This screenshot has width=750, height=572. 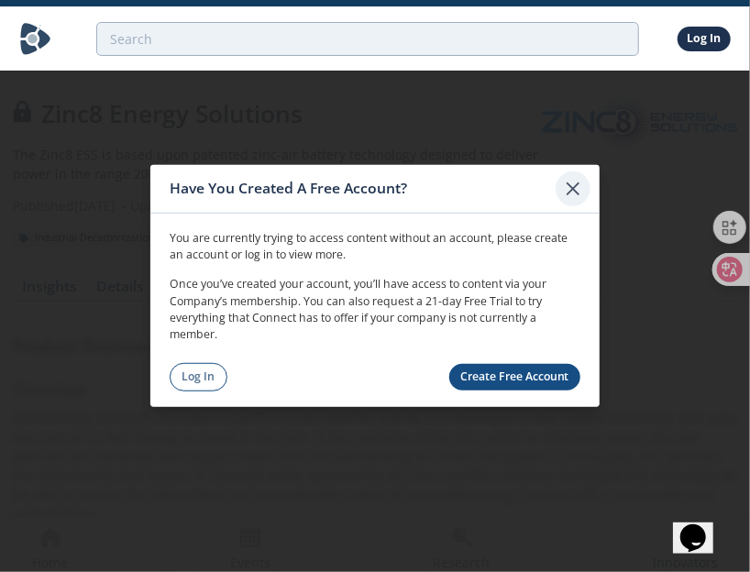 I want to click on p: Once you’ve created your account, you’ll have access to content via your Company’s membership. Yo..., so click(x=375, y=310).